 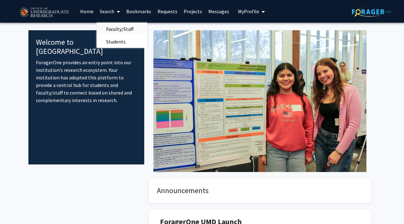 What do you see at coordinates (371, 12) in the screenshot?
I see `img: ForagerOne Logo` at bounding box center [371, 12].